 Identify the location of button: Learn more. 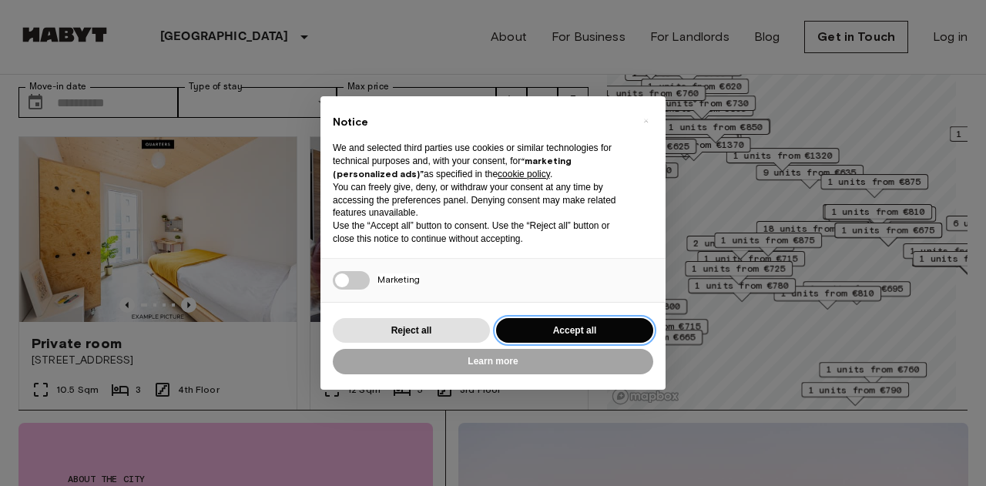
(493, 361).